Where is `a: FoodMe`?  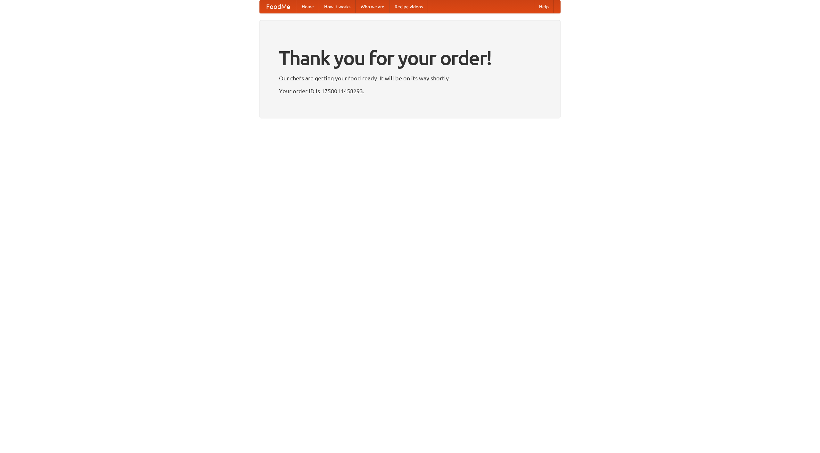 a: FoodMe is located at coordinates (278, 7).